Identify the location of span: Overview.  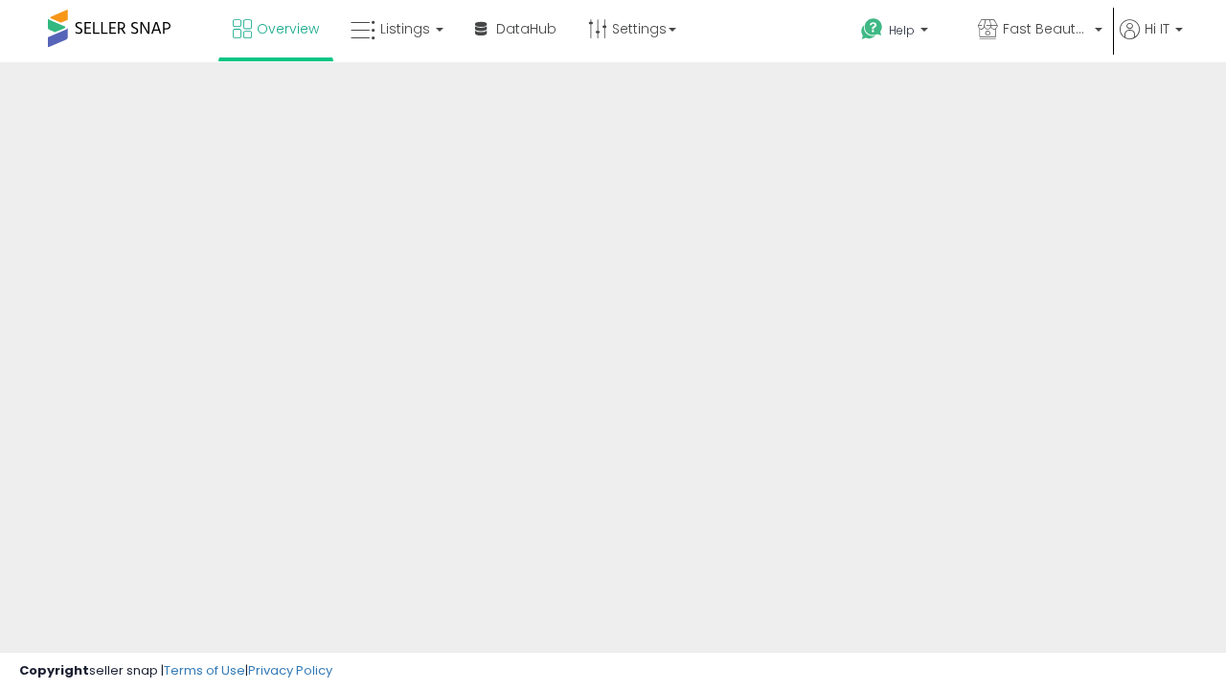
(287, 29).